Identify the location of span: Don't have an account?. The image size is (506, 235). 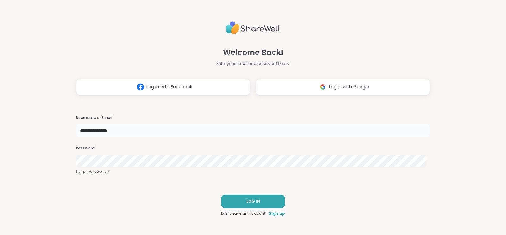
(244, 213).